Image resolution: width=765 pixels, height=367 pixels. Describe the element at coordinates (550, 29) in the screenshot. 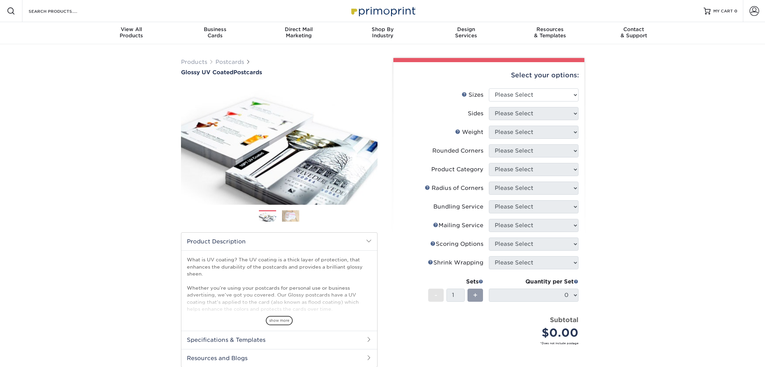

I see `span: Resources` at that location.